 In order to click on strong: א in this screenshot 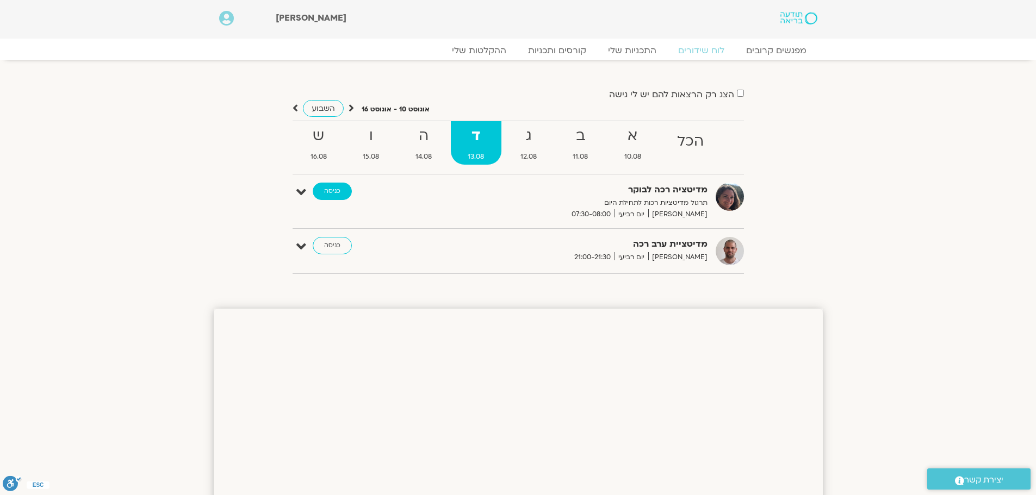, I will do `click(633, 136)`.